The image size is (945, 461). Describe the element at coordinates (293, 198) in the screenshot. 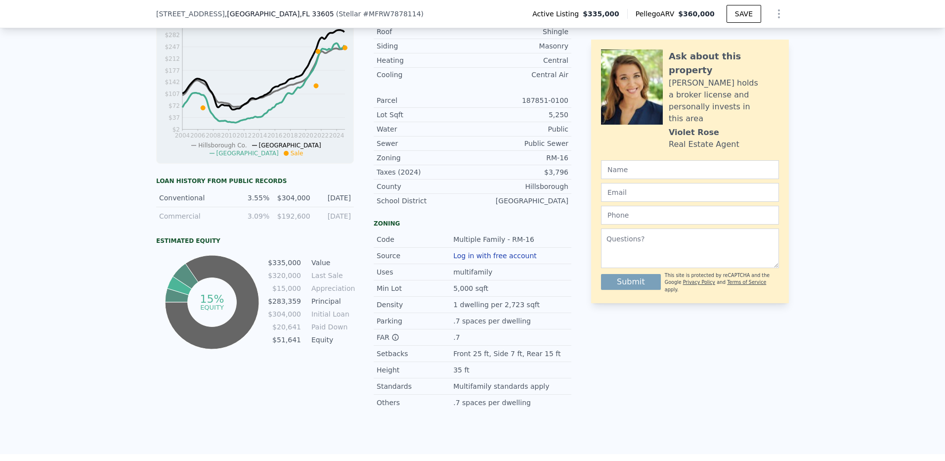

I see `div: $304,000` at that location.